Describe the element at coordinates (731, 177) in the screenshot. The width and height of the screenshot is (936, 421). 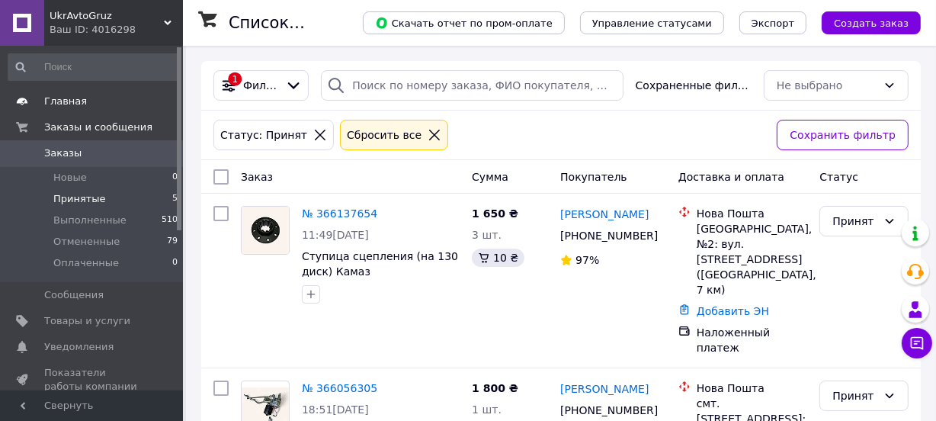
I see `span: Доставка и оплата` at that location.